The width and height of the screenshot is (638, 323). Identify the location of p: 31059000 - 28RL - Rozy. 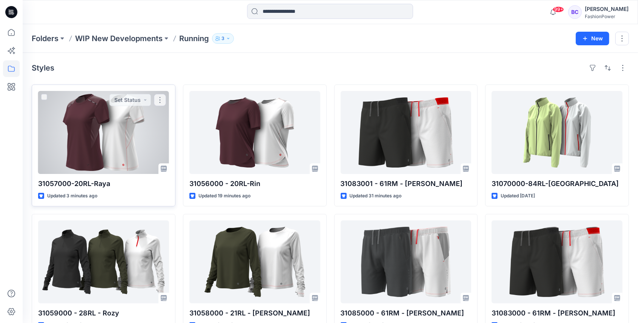
(103, 313).